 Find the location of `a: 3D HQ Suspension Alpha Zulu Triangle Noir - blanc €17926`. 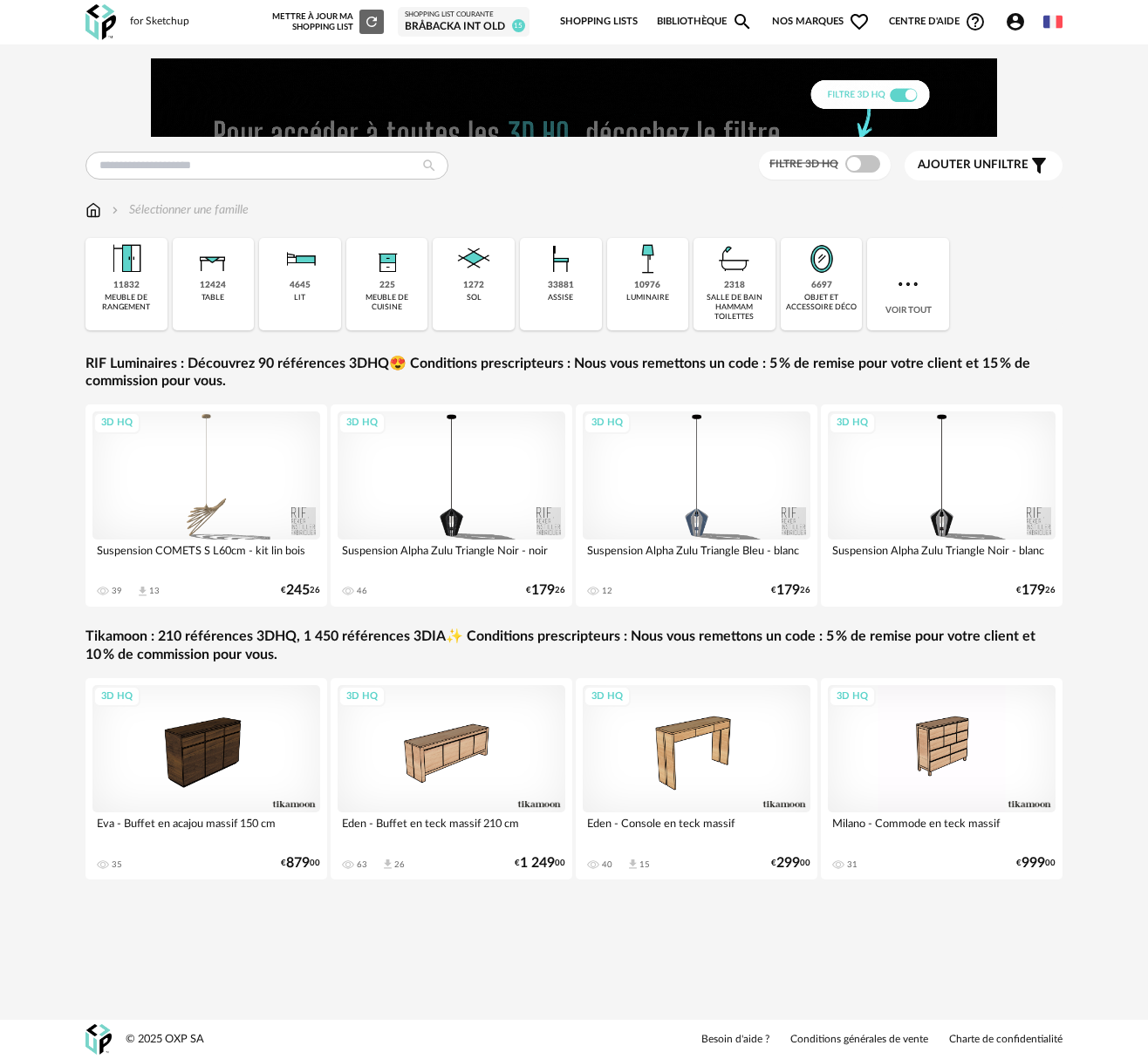

a: 3D HQ Suspension Alpha Zulu Triangle Noir - blanc €17926 is located at coordinates (941, 505).